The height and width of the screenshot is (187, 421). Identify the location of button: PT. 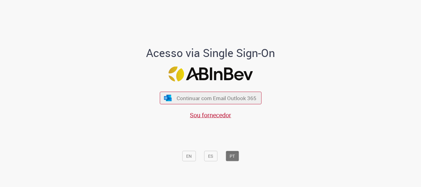
(232, 156).